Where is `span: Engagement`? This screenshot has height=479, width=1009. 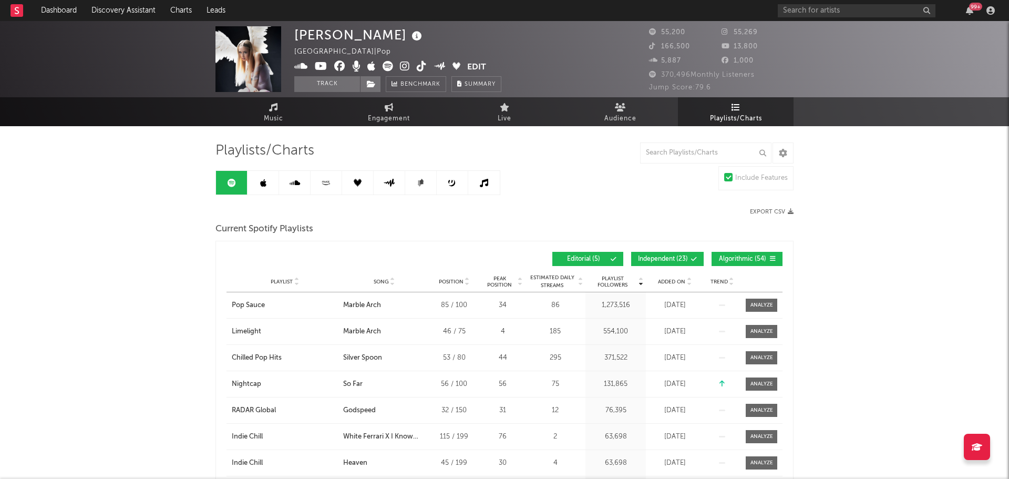
span: Engagement is located at coordinates (389, 119).